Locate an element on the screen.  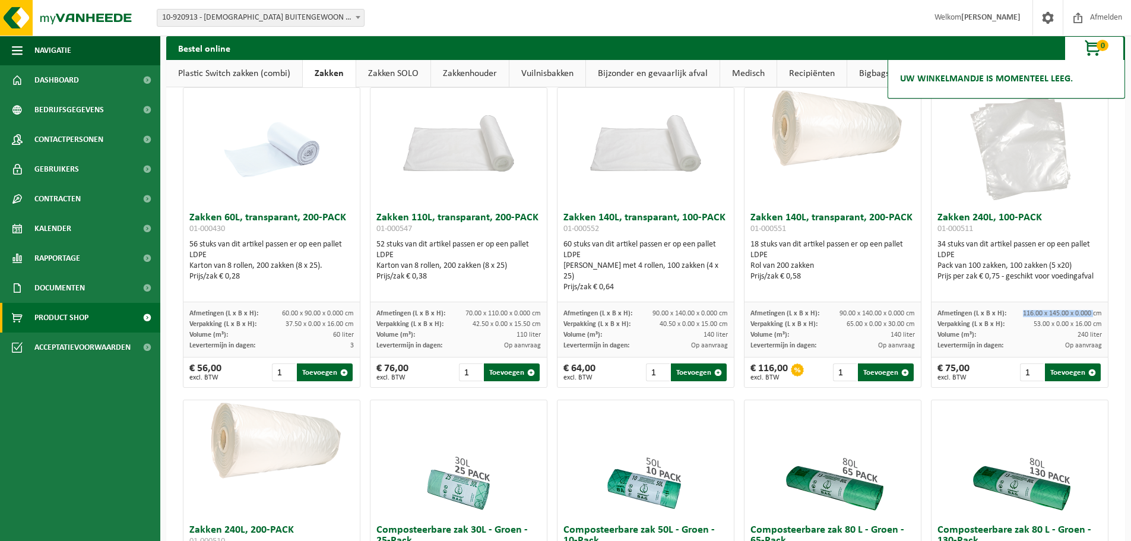
span: 3 is located at coordinates (352, 346).